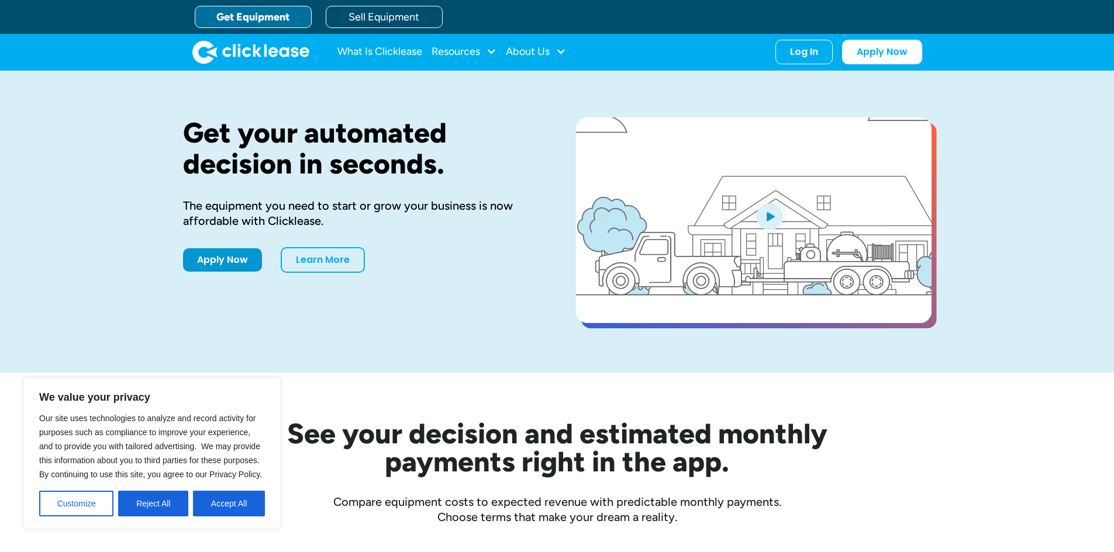 Image resolution: width=1114 pixels, height=552 pixels. What do you see at coordinates (361, 148) in the screenshot?
I see `h1: Get your automated decision in seconds.` at bounding box center [361, 148].